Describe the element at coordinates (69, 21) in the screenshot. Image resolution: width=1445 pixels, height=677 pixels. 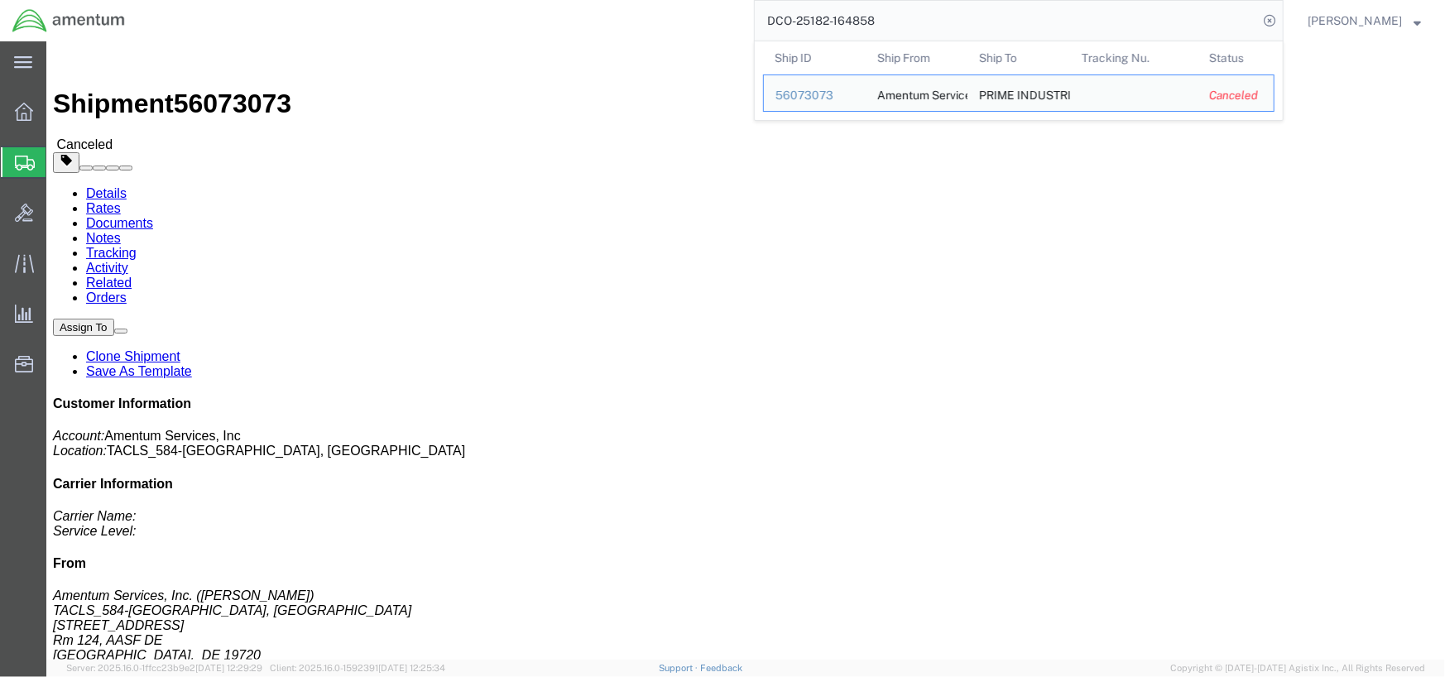
I see `img: logo` at that location.